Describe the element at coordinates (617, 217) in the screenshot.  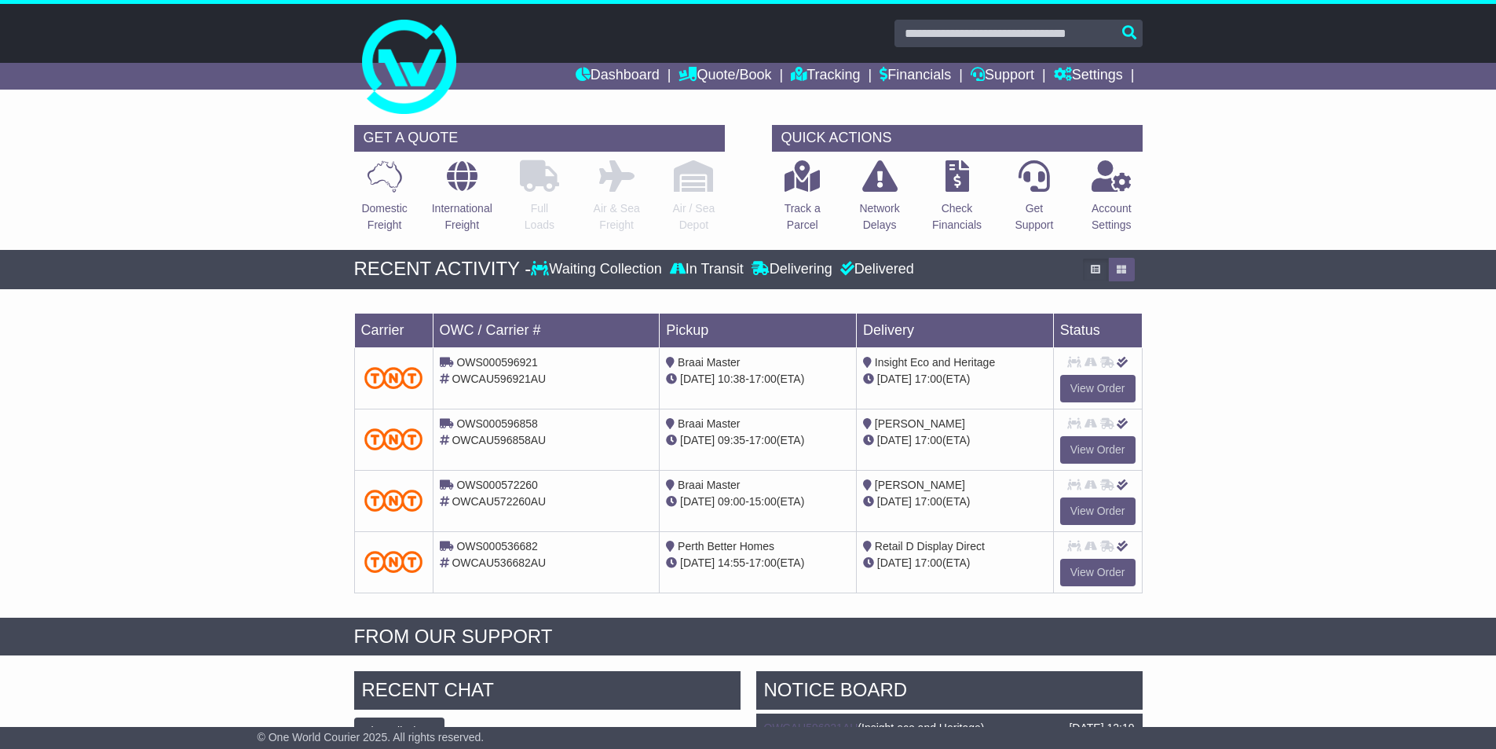
I see `p: Air & Sea Freight` at that location.